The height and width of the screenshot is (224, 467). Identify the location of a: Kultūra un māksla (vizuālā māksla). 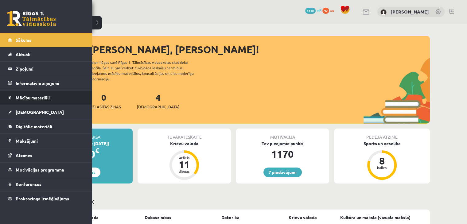
(375, 217).